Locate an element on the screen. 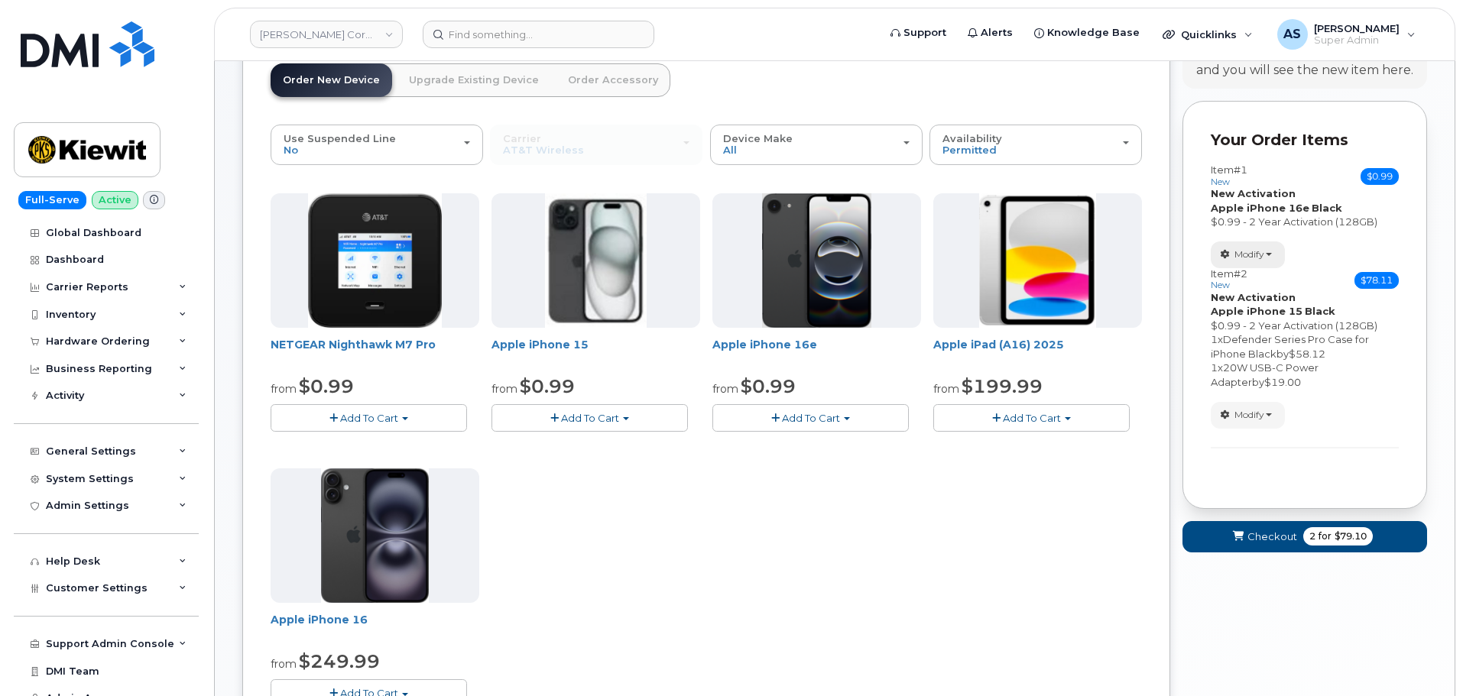  span: AS is located at coordinates (1292, 34).